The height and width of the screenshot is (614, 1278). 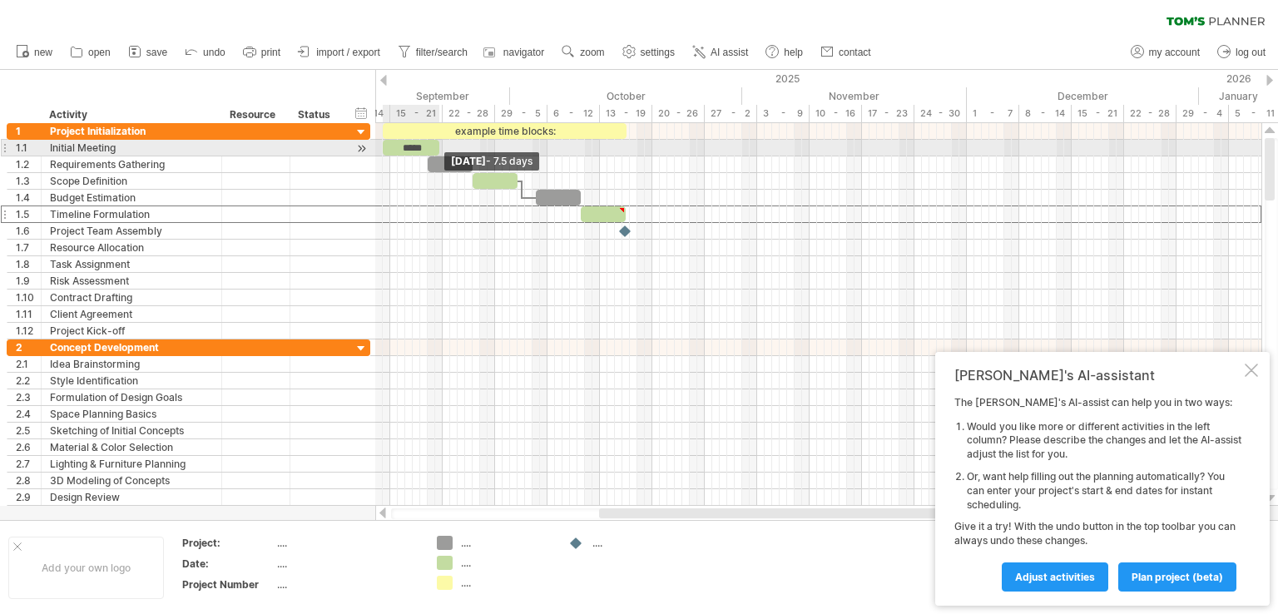 What do you see at coordinates (131, 147) in the screenshot?
I see `div: Initial Meeting` at bounding box center [131, 147].